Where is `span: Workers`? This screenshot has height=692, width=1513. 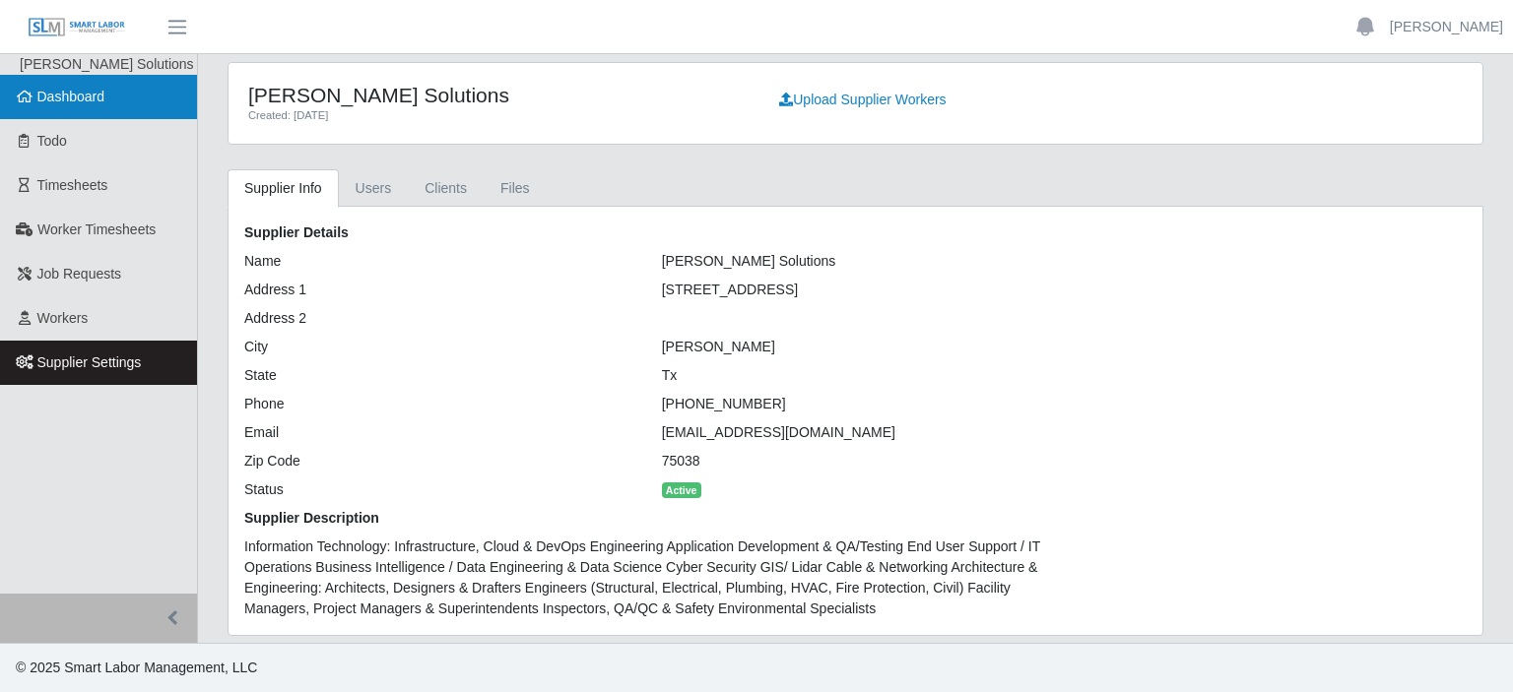 span: Workers is located at coordinates (63, 318).